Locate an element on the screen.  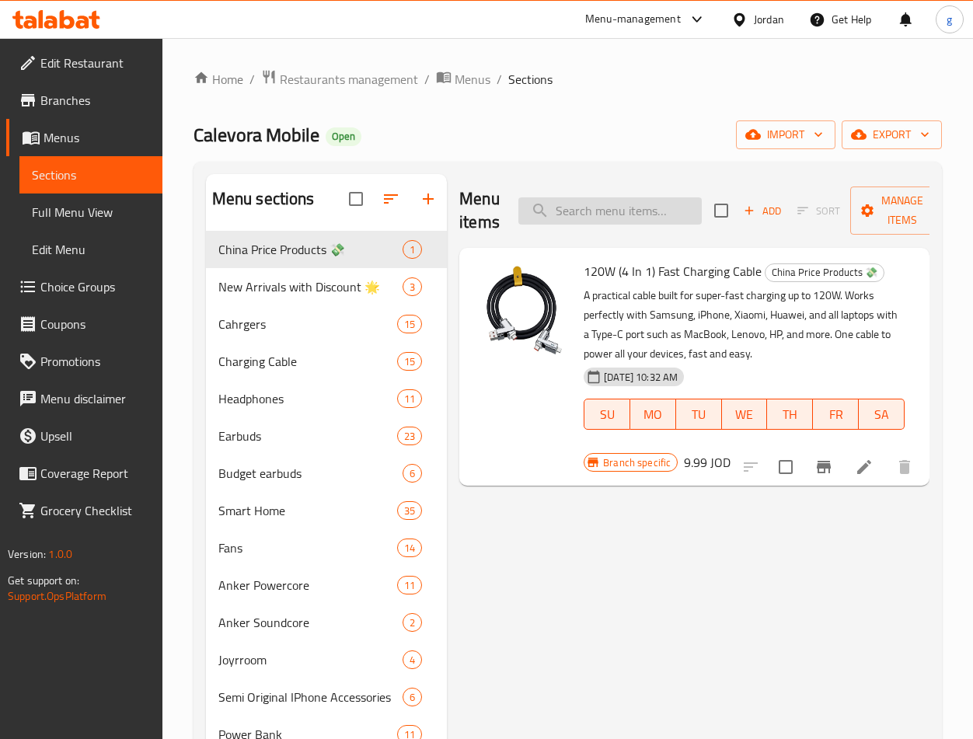
a: Coupons is located at coordinates (84, 324).